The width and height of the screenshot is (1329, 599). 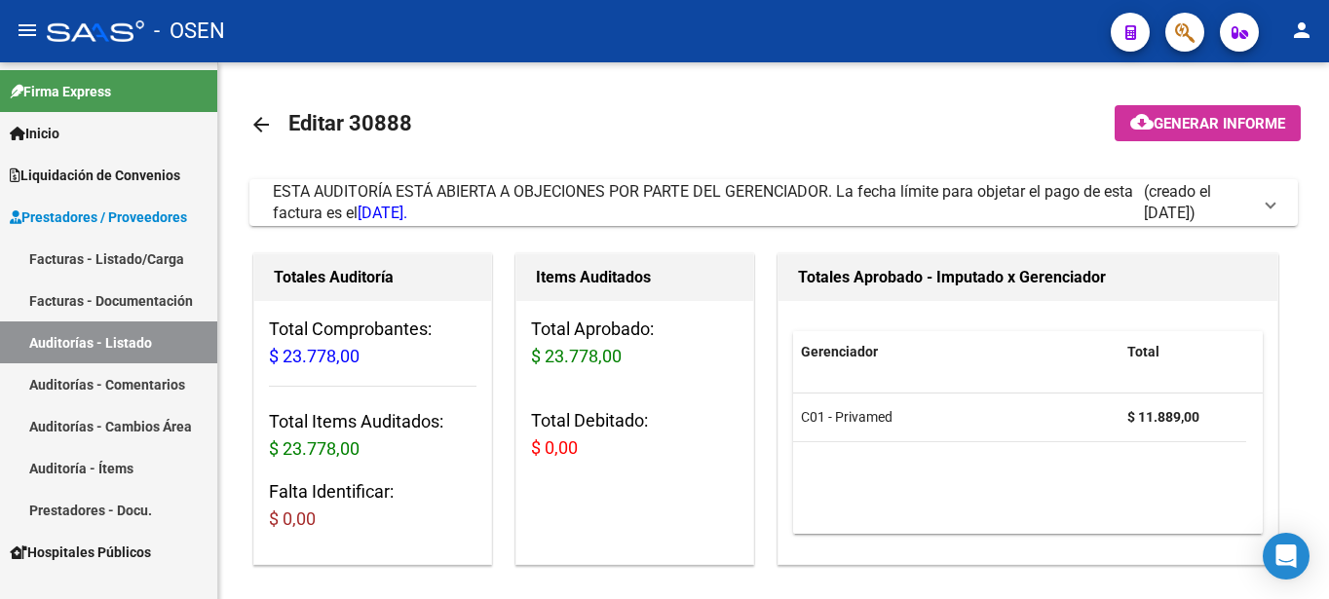 What do you see at coordinates (27, 30) in the screenshot?
I see `mat-icon: menu` at bounding box center [27, 30].